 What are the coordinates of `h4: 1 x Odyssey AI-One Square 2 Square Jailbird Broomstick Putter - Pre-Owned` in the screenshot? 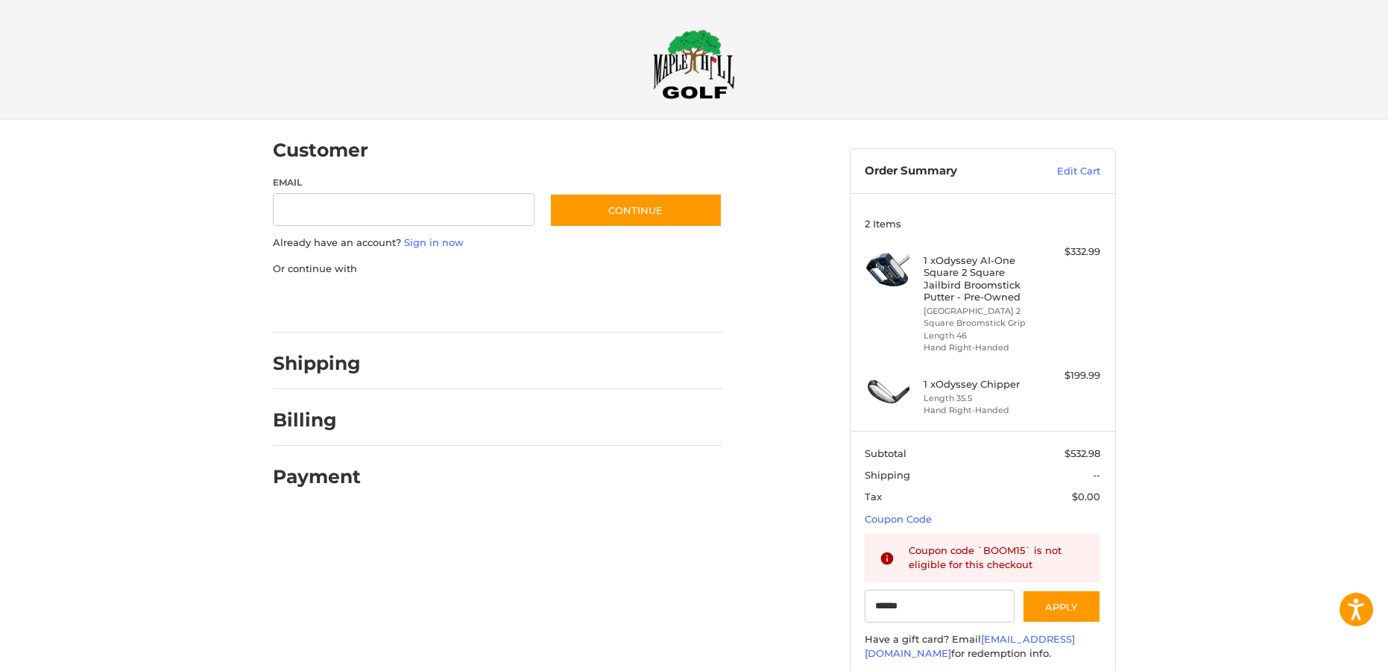 It's located at (980, 278).